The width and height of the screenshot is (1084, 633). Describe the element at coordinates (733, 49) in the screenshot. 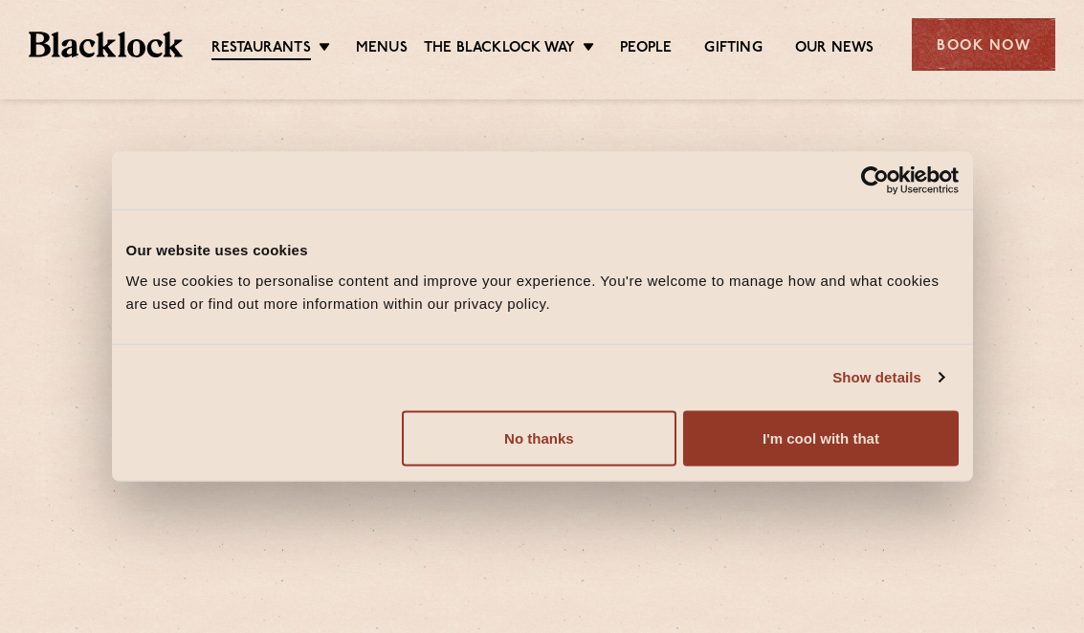

I see `a: Gifting` at that location.